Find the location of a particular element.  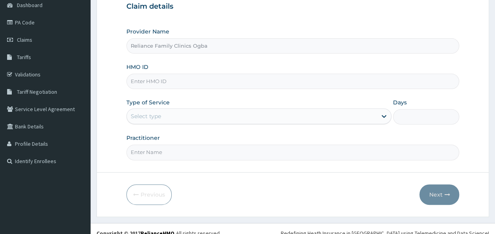

button: Previous is located at coordinates (149, 195).